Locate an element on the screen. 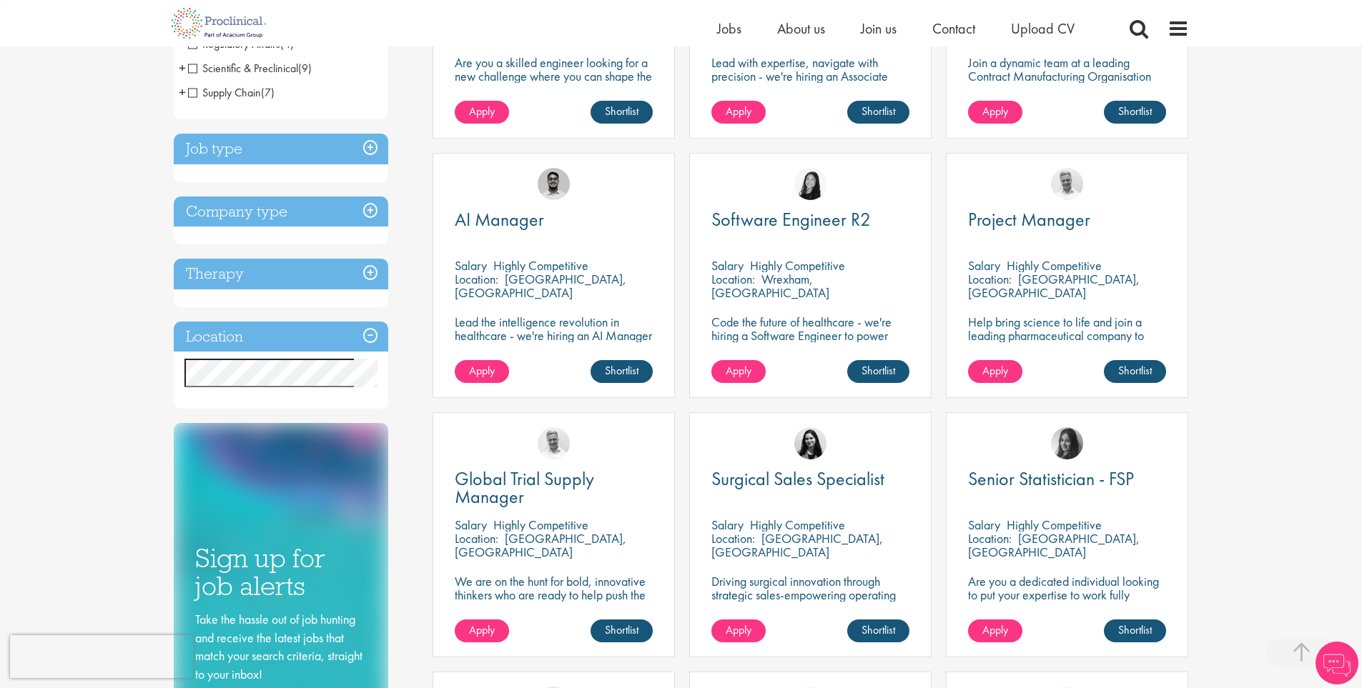 Image resolution: width=1362 pixels, height=688 pixels. p: Driving surgical innovation through strategic sales-empowering operating rooms with cutting-edge ... is located at coordinates (810, 602).